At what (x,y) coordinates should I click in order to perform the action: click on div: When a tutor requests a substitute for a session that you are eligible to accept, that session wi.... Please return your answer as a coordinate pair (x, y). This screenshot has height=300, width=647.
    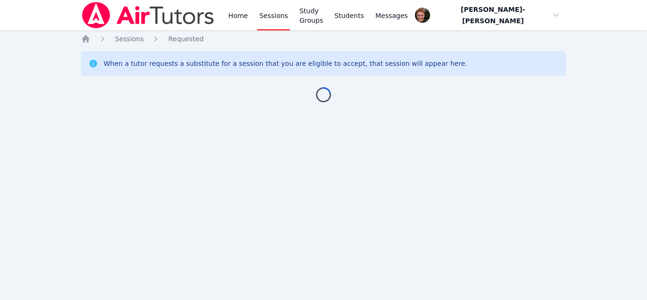
    Looking at the image, I should click on (285, 63).